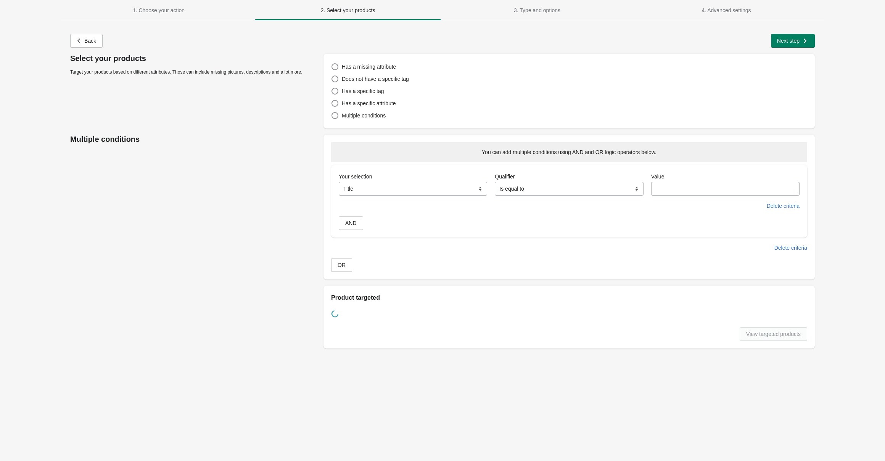 The height and width of the screenshot is (461, 885). What do you see at coordinates (569, 152) in the screenshot?
I see `p: You can add multiple conditions using AND and OR logic operators below.` at bounding box center [569, 152].